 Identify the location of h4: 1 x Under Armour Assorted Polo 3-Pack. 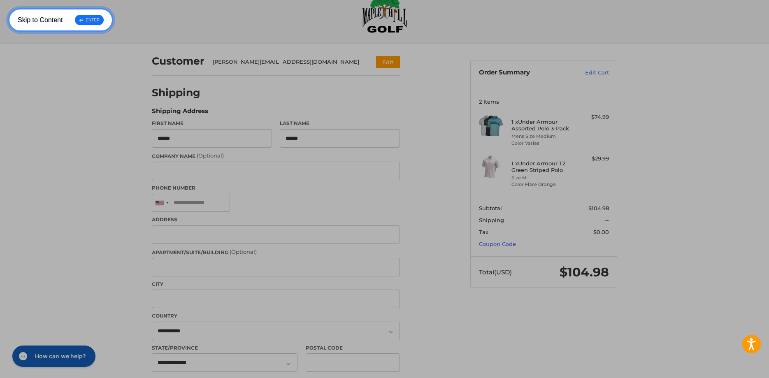
(543, 125).